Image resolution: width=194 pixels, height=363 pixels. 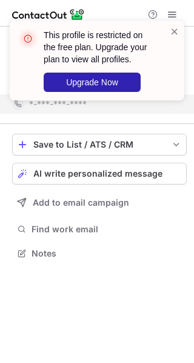 I want to click on span: Upgrade Now, so click(x=92, y=82).